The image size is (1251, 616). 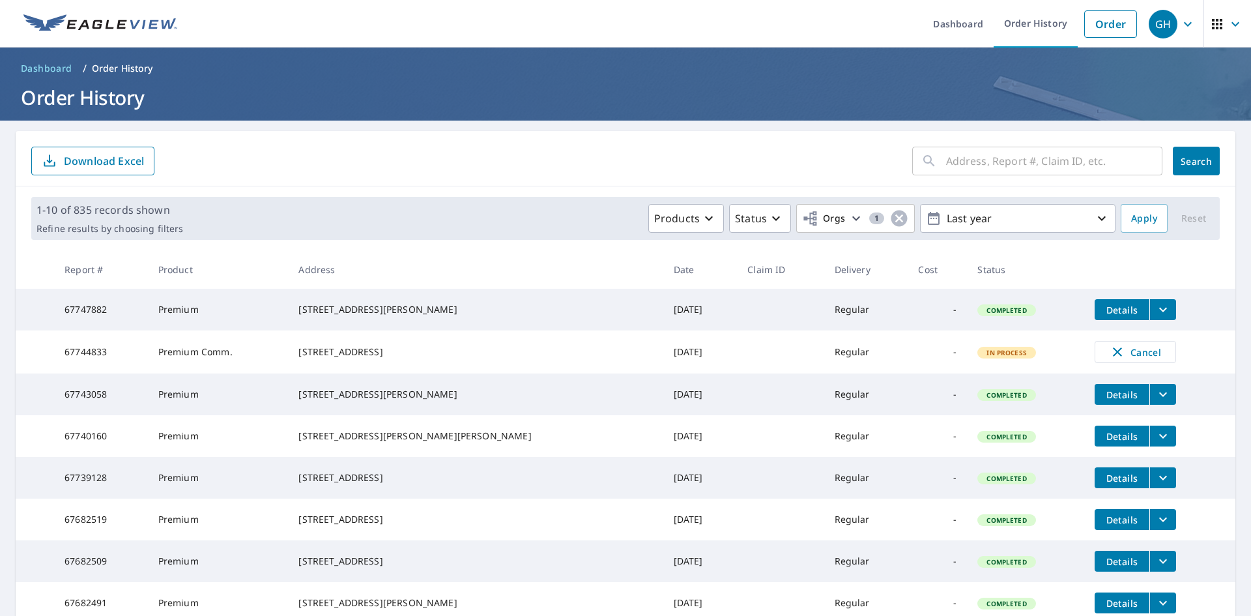 I want to click on button: filesDropdownBtn-67740160, so click(x=1162, y=436).